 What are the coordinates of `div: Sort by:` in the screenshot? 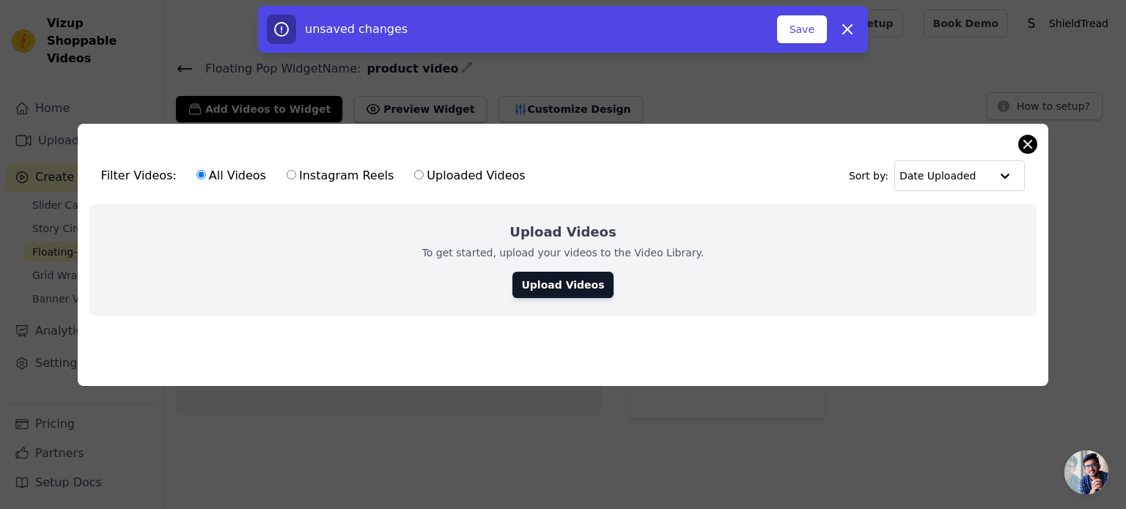 It's located at (937, 176).